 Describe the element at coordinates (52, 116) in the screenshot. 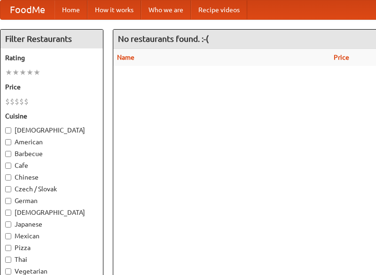

I see `h5: Cuisine` at that location.